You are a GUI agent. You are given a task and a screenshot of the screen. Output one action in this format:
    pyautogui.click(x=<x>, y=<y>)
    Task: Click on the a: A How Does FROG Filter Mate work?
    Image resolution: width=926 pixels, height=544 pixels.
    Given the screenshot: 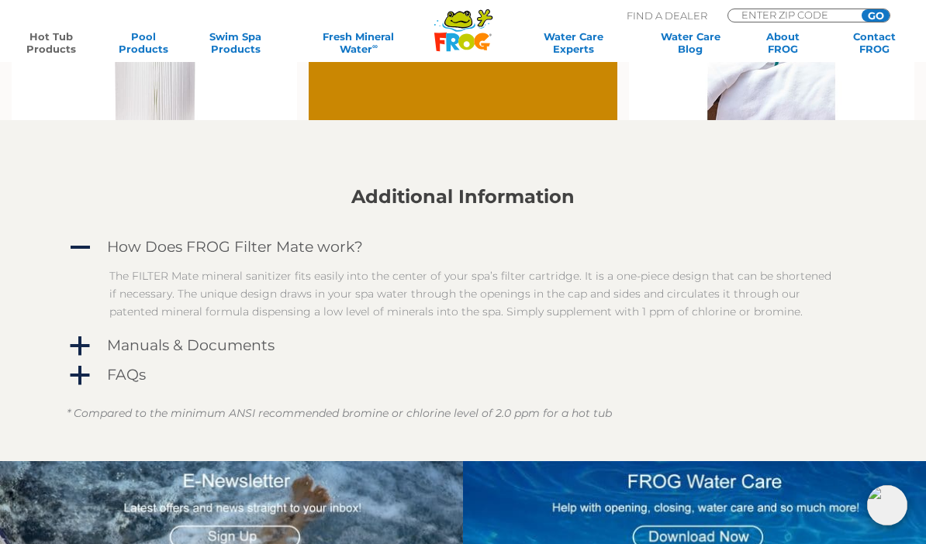 What is the action you would take?
    pyautogui.click(x=463, y=247)
    